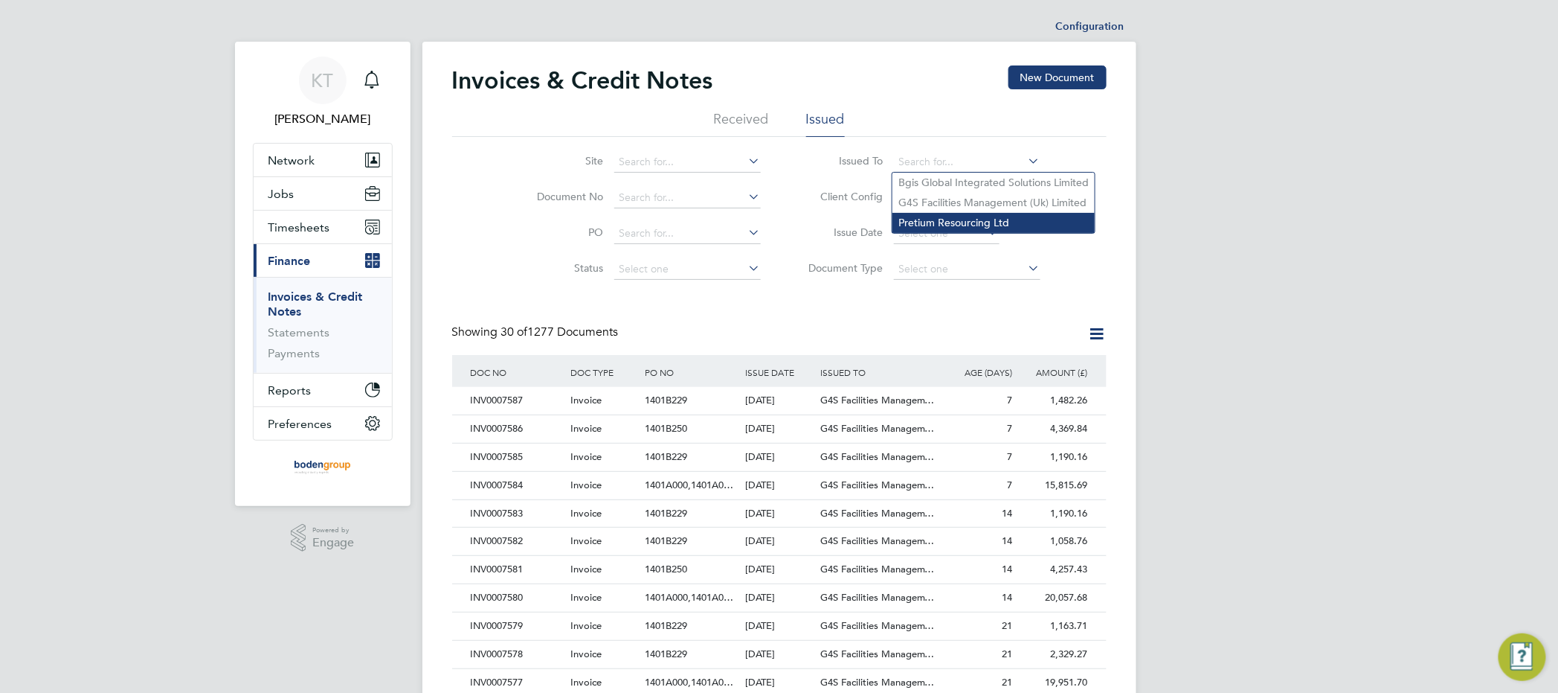 The width and height of the screenshot is (1558, 693). What do you see at coordinates (295, 353) in the screenshot?
I see `a: Payments` at bounding box center [295, 353].